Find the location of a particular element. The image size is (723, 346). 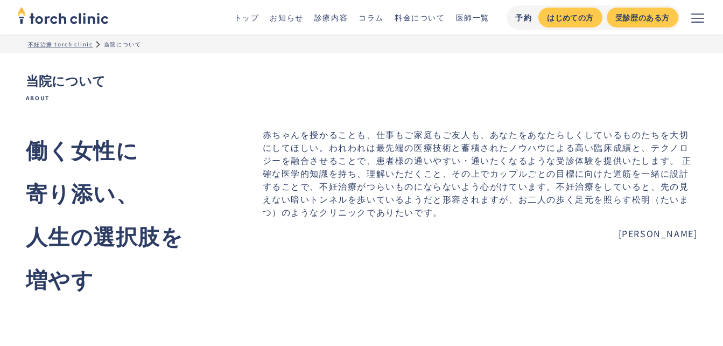

a: 受診歴のある方 is located at coordinates (642, 17).